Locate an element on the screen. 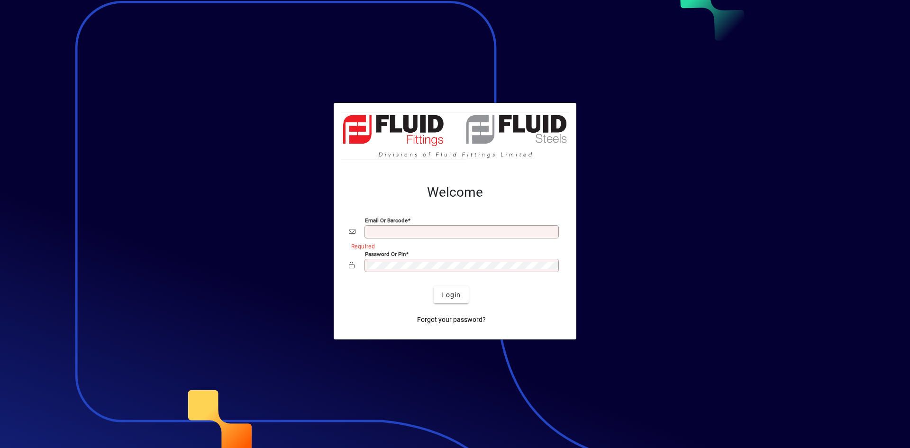 The image size is (910, 448). mat-error: Required is located at coordinates (452, 246).